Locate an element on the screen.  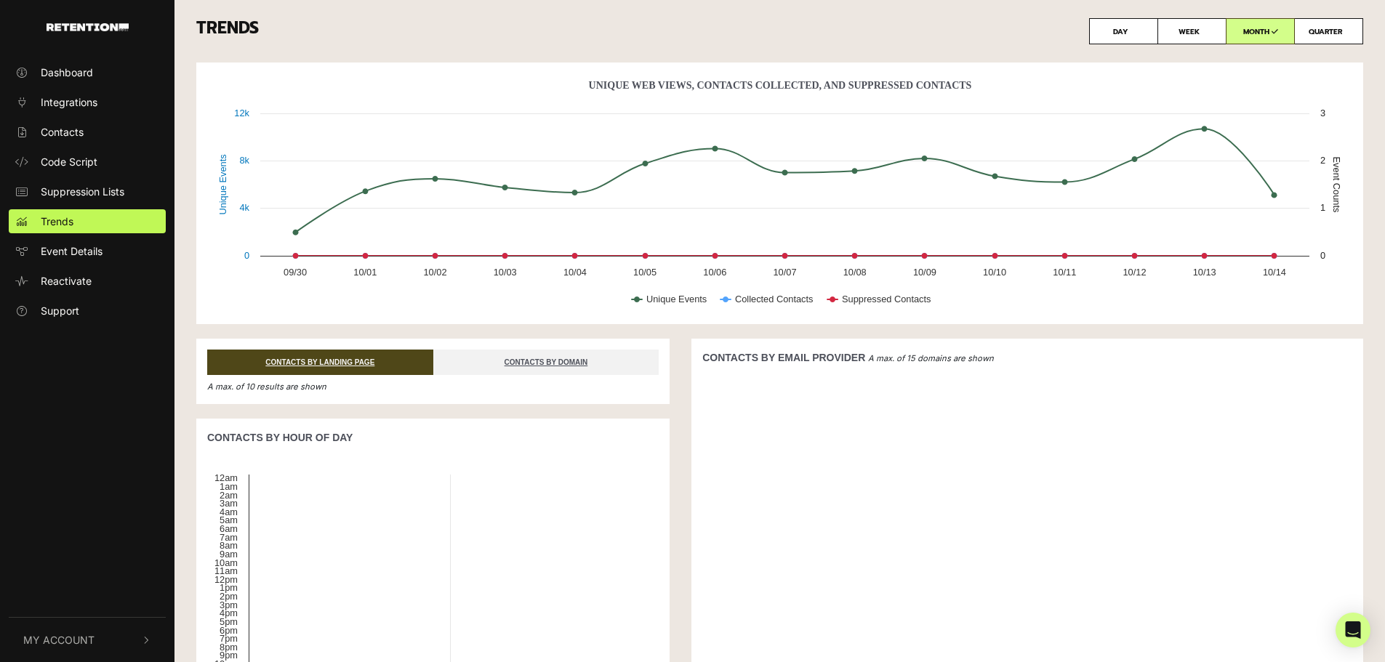
text: 4pm is located at coordinates (228, 613).